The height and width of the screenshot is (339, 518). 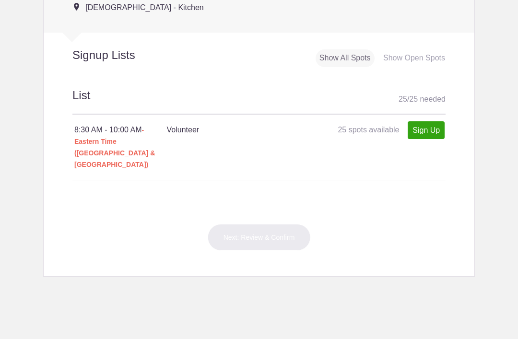 I want to click on div: Show All Spots, so click(x=345, y=58).